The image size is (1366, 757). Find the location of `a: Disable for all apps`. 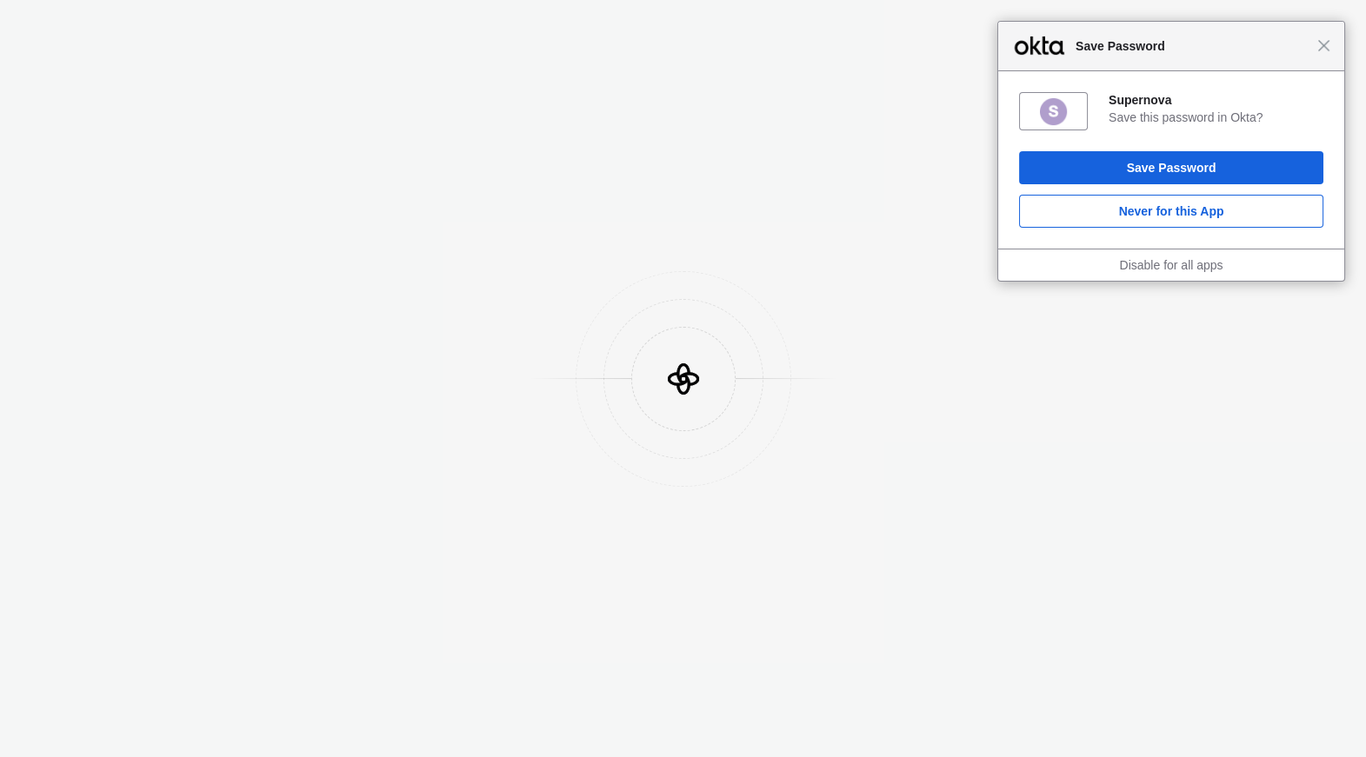

a: Disable for all apps is located at coordinates (1170, 265).